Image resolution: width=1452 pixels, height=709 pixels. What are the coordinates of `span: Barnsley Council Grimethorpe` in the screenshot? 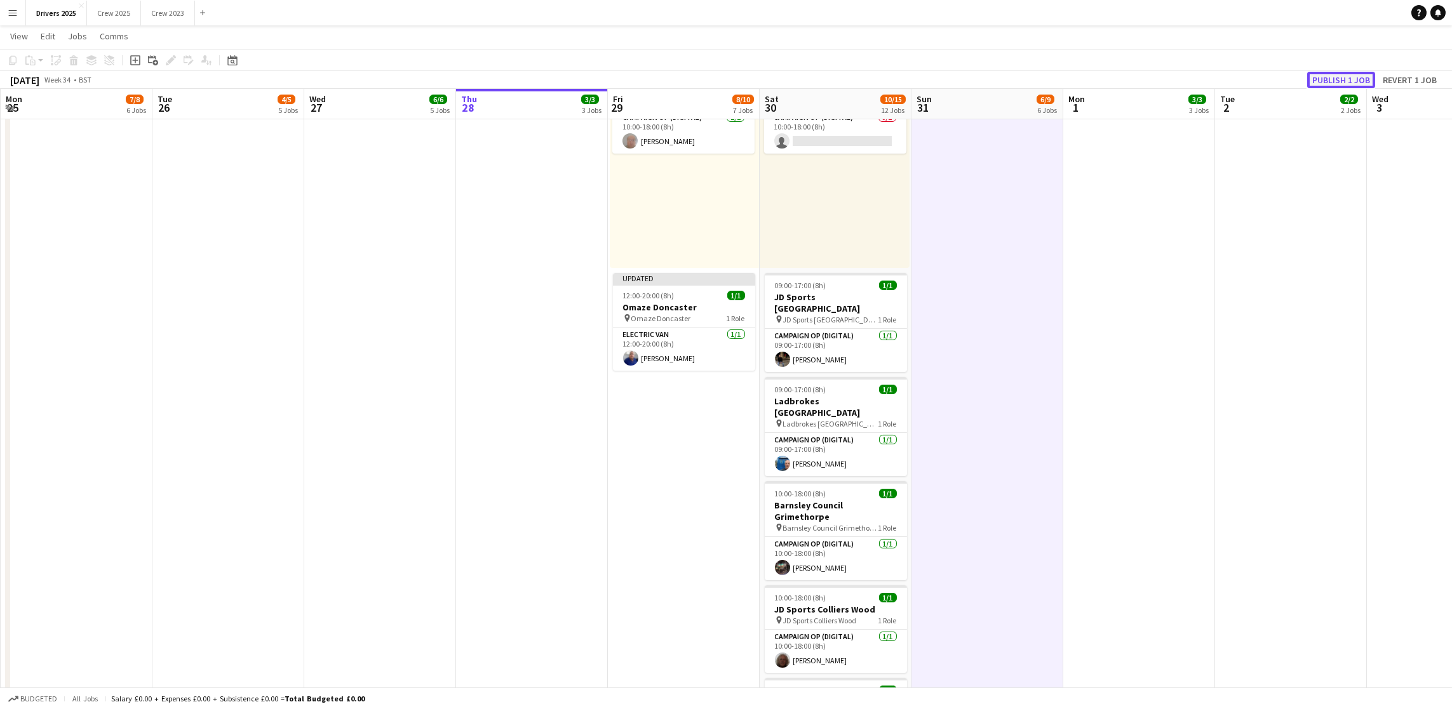 It's located at (831, 528).